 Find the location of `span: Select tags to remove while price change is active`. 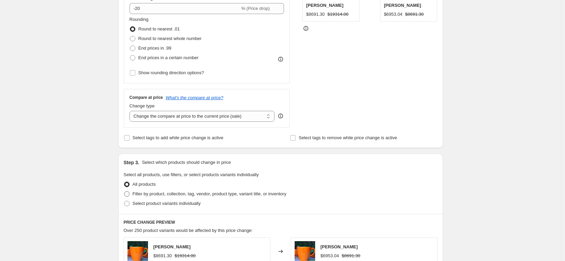

span: Select tags to remove while price change is active is located at coordinates (348, 137).